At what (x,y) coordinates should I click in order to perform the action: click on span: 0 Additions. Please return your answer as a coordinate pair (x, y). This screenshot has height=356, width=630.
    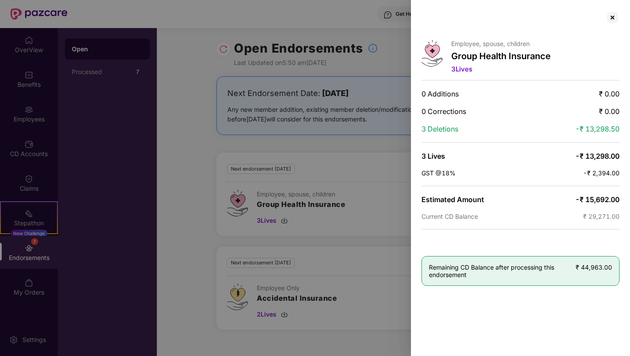
    Looking at the image, I should click on (440, 94).